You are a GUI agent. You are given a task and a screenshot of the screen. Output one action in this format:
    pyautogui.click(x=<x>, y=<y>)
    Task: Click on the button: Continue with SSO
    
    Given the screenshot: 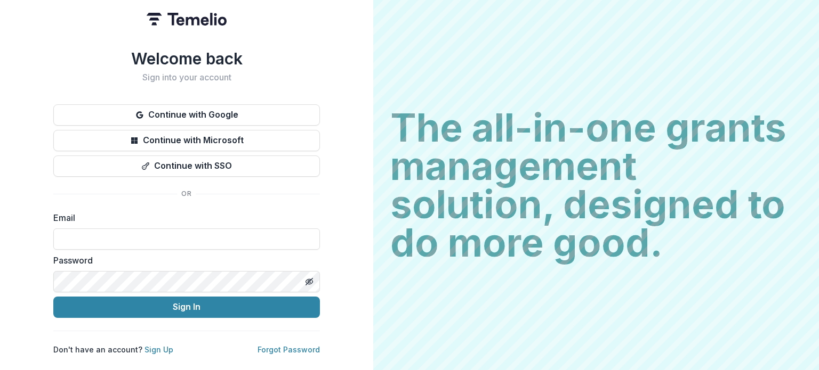 What is the action you would take?
    pyautogui.click(x=187, y=166)
    